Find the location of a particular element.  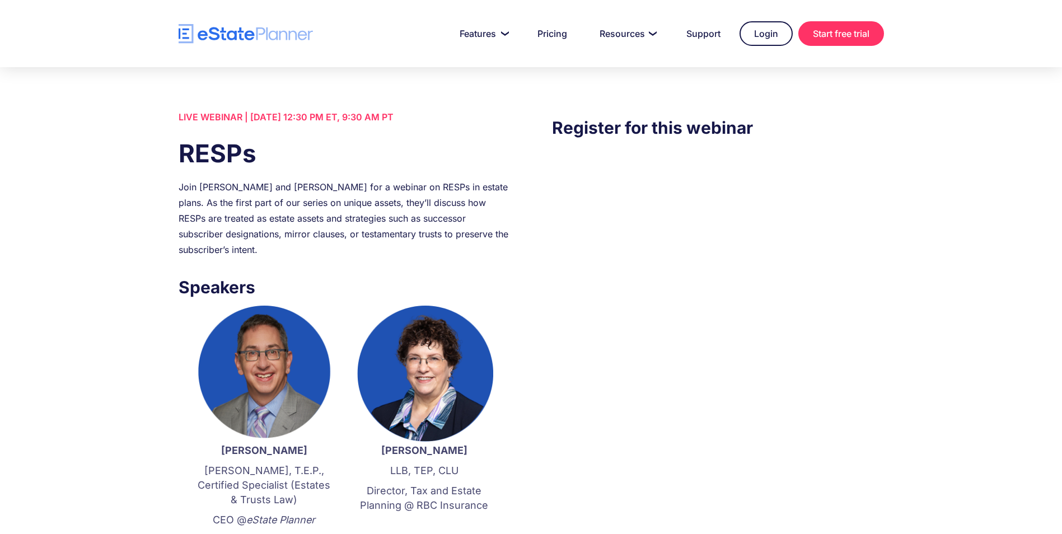

a: Login is located at coordinates (766, 34).